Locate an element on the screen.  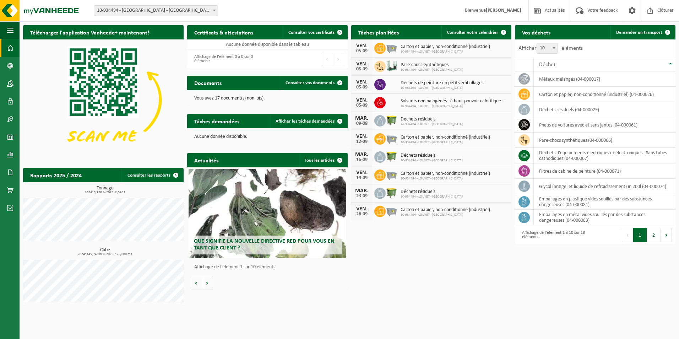
span: Consulter vos documents is located at coordinates (310, 83).